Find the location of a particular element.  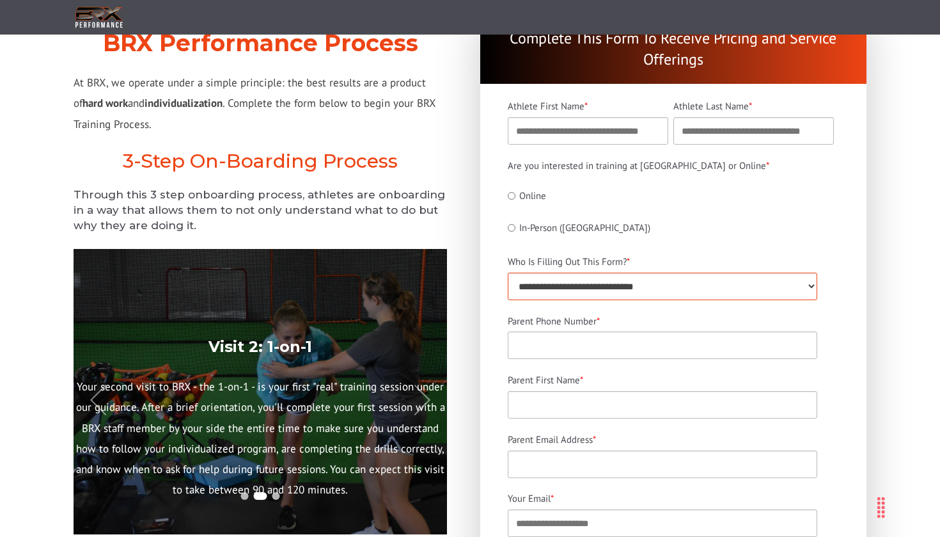

span: Your Email is located at coordinates (529, 498).